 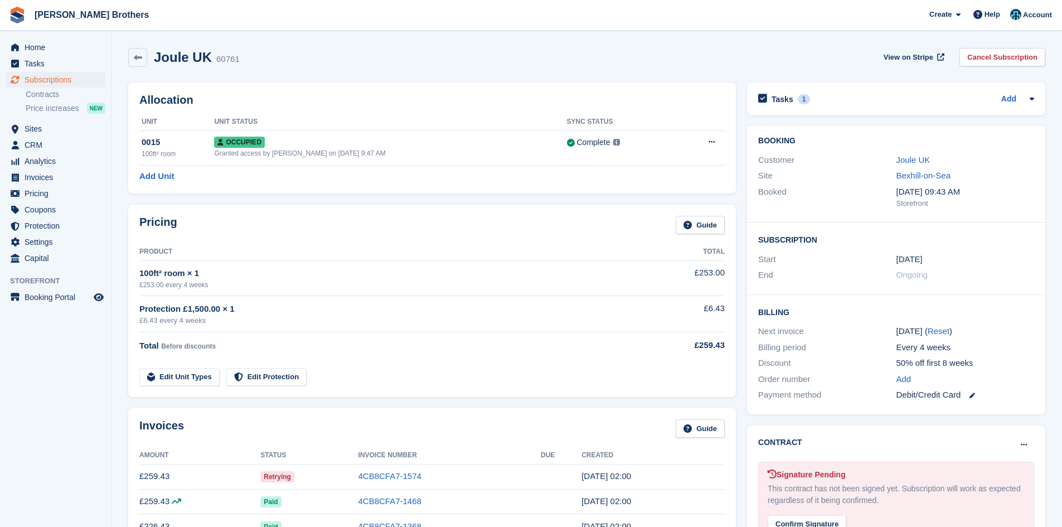 What do you see at coordinates (387, 252) in the screenshot?
I see `th: Product` at bounding box center [387, 252].